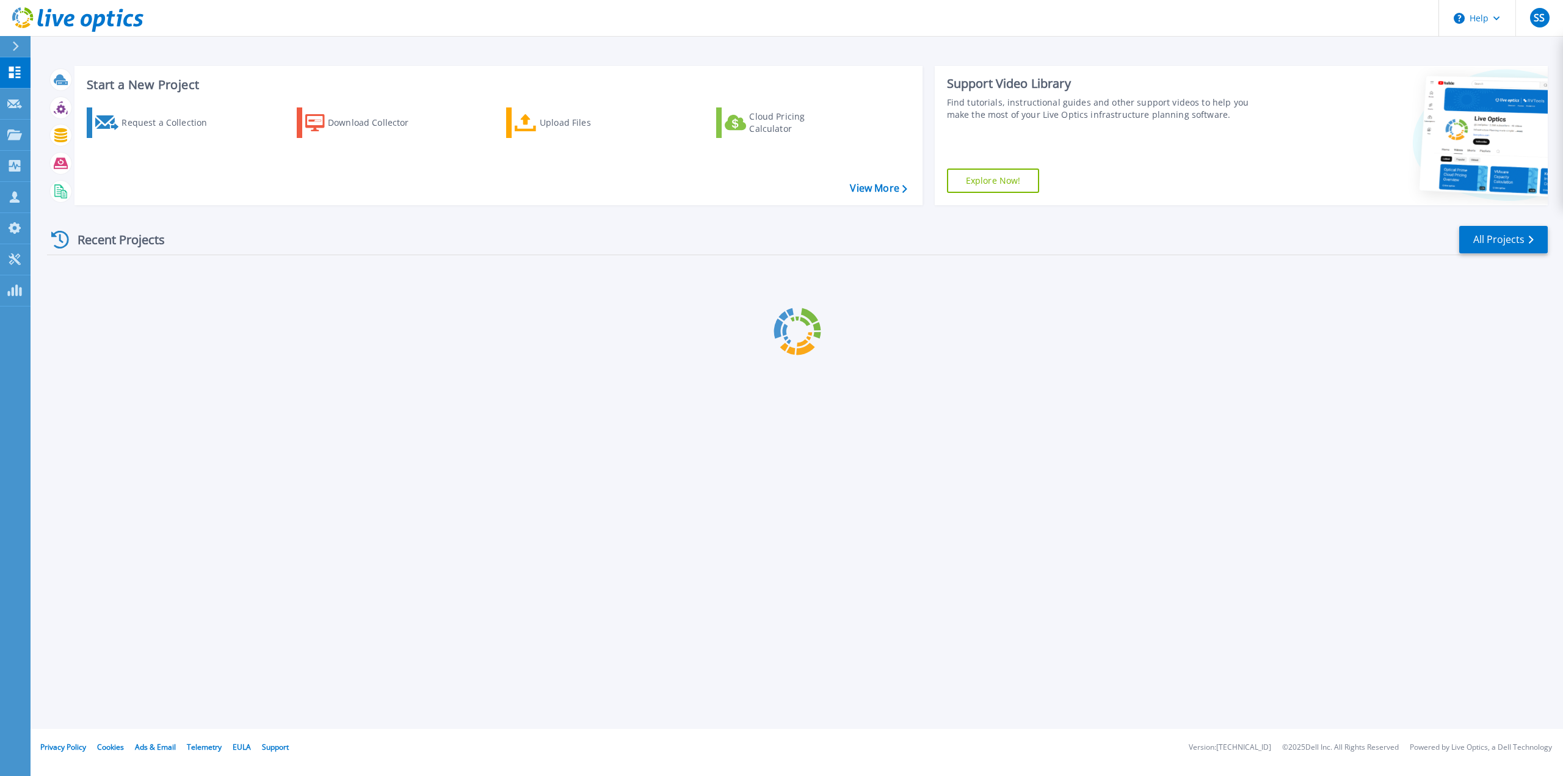 Image resolution: width=1563 pixels, height=776 pixels. Describe the element at coordinates (155, 747) in the screenshot. I see `a: Ads & Email` at that location.